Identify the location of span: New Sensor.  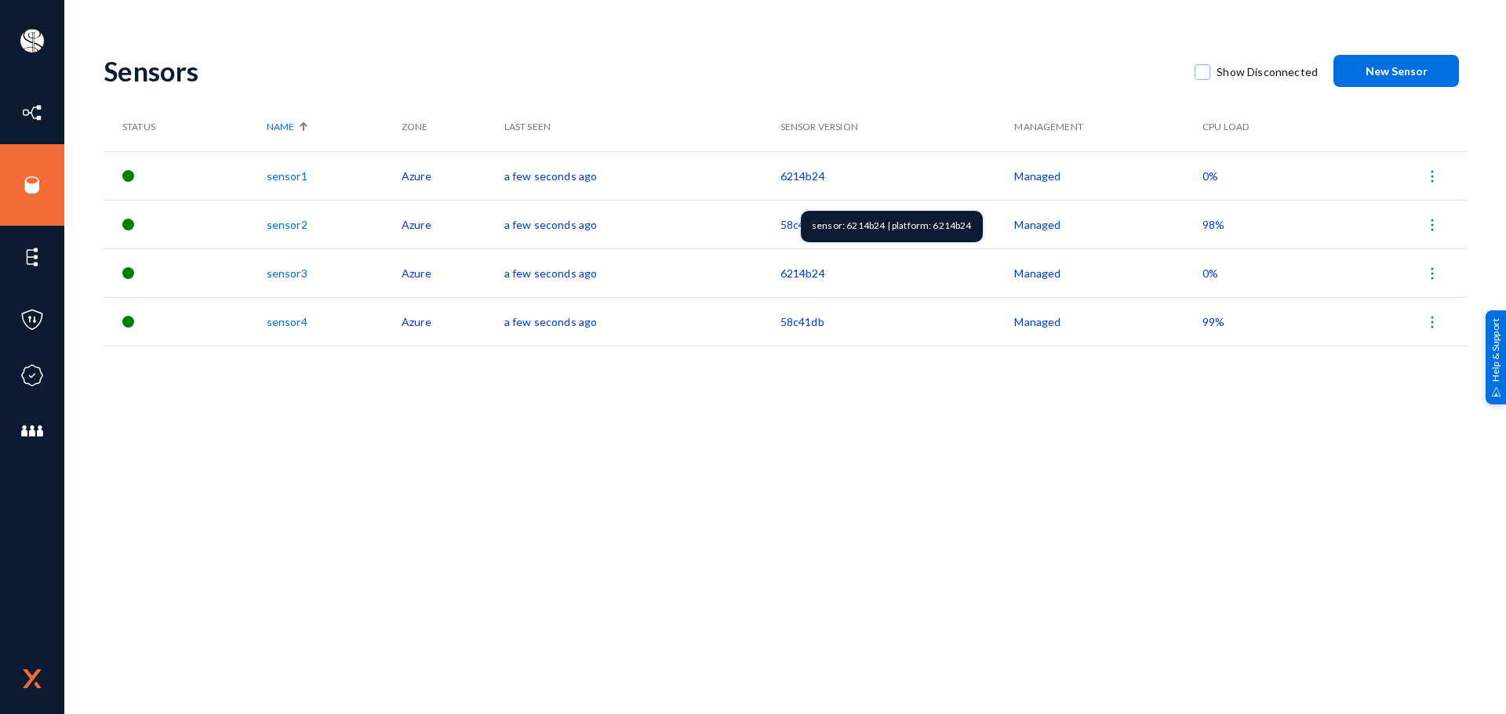
(1396, 71).